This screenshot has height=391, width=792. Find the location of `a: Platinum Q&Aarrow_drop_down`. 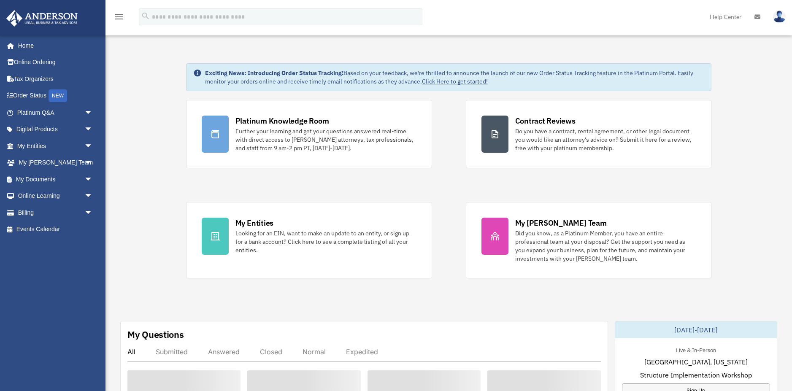

a: Platinum Q&Aarrow_drop_down is located at coordinates (56, 113).